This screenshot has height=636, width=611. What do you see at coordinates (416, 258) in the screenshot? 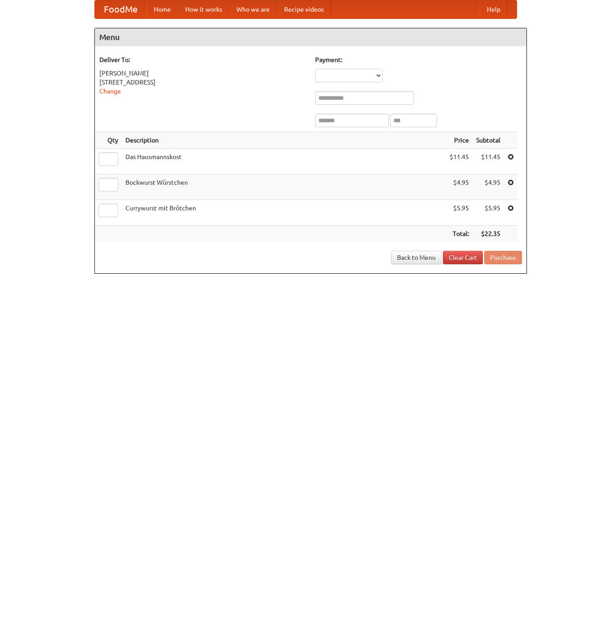
I see `a: Back to Menu` at bounding box center [416, 258].